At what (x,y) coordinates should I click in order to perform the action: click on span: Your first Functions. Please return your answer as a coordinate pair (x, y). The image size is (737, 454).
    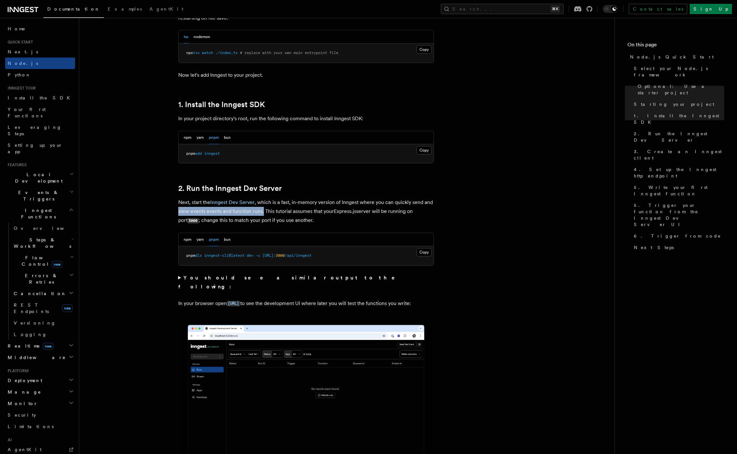
    Looking at the image, I should click on (27, 112).